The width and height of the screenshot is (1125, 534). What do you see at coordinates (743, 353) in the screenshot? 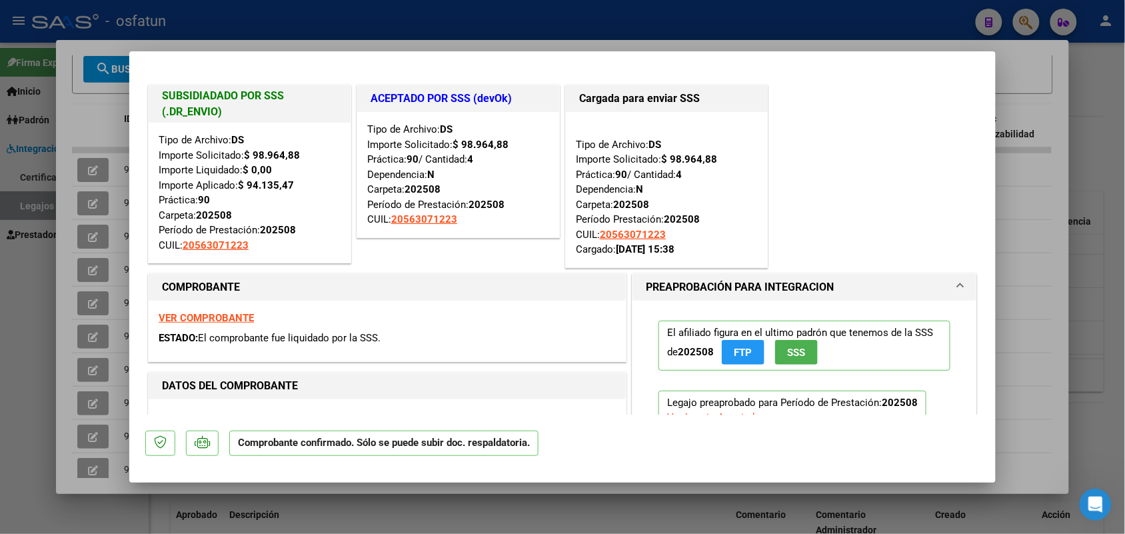
I see `span: FTP` at bounding box center [743, 353].